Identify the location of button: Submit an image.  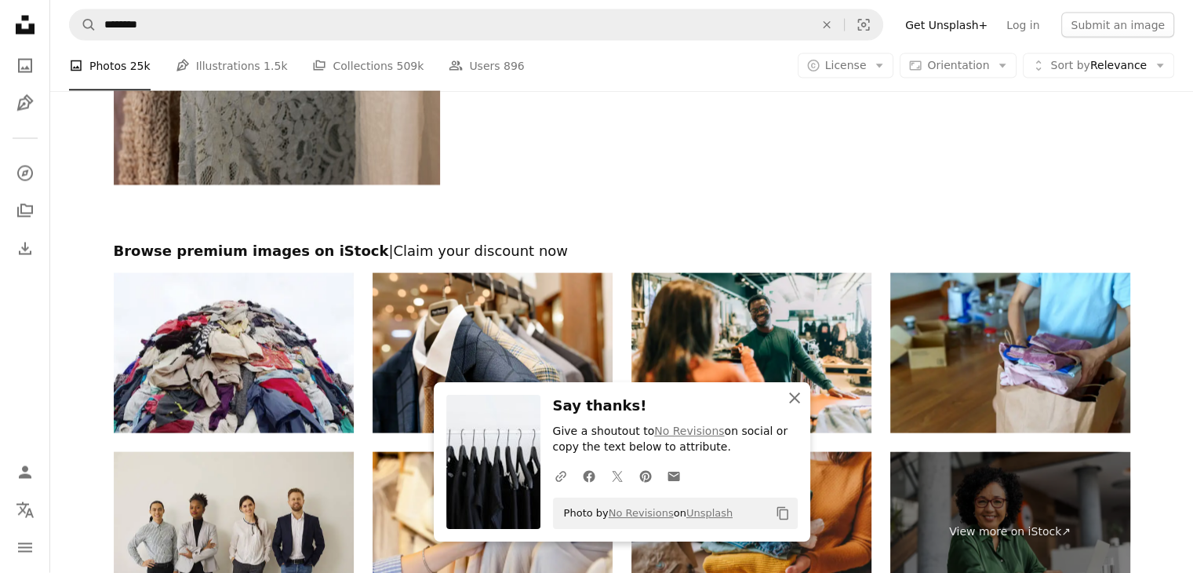
(1118, 25).